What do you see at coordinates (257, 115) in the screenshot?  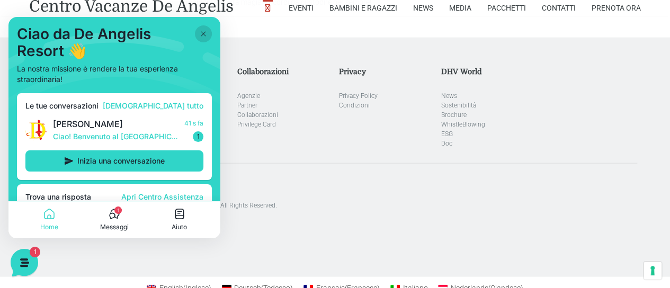 I see `a: Collaborazioni` at bounding box center [257, 115].